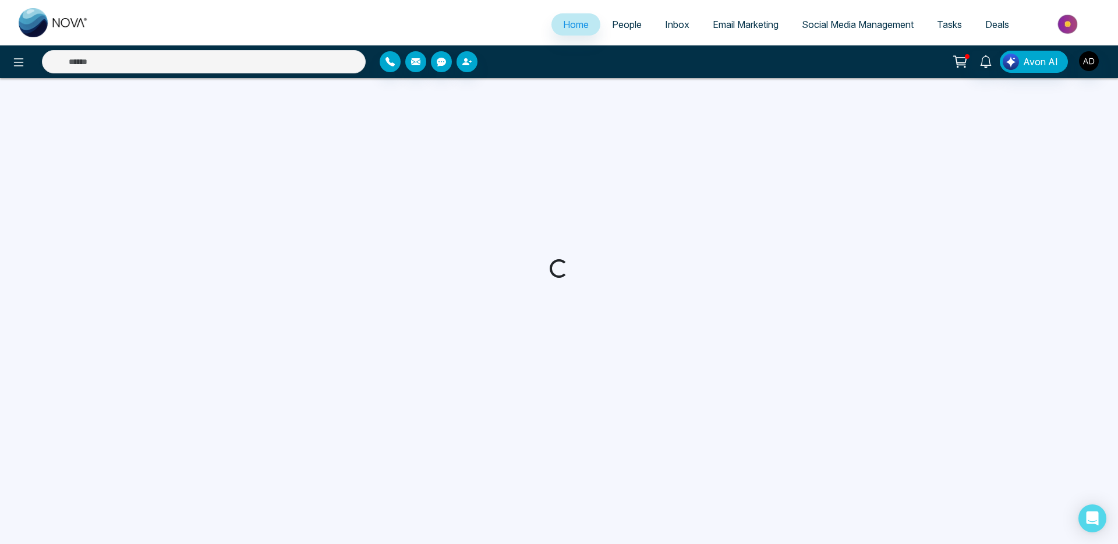 Image resolution: width=1118 pixels, height=544 pixels. Describe the element at coordinates (949, 24) in the screenshot. I see `span: Tasks` at that location.